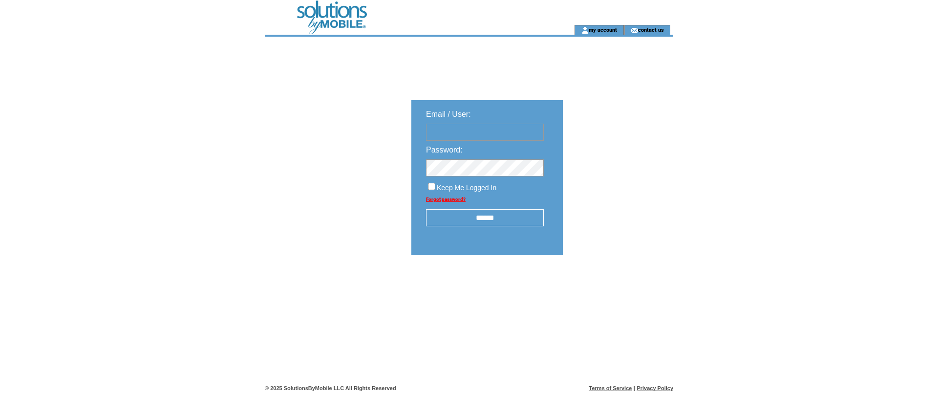 Image resolution: width=938 pixels, height=415 pixels. What do you see at coordinates (449, 114) in the screenshot?
I see `span: Email / User:` at bounding box center [449, 114].